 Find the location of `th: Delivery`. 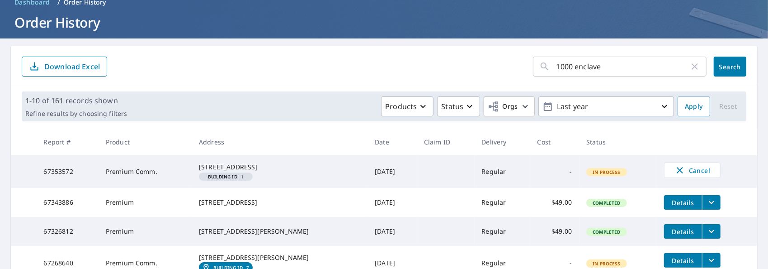

th: Delivery is located at coordinates (502, 141).